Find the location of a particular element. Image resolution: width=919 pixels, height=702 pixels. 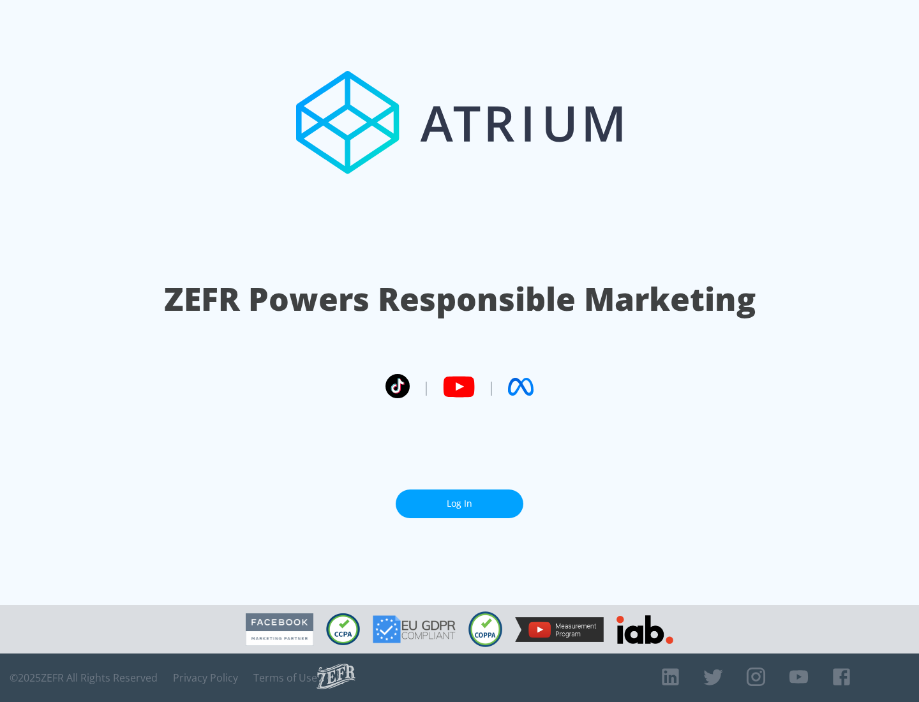

img: IAB is located at coordinates (645, 629).